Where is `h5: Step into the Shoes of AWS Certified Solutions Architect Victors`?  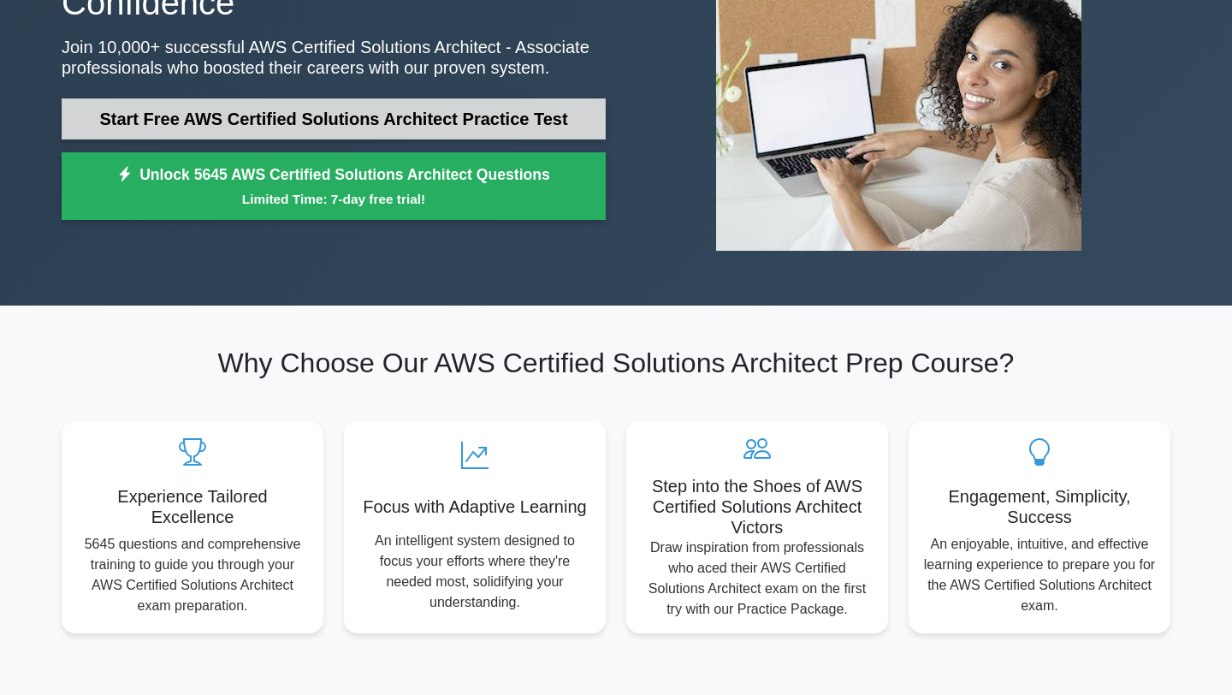 h5: Step into the Shoes of AWS Certified Solutions Architect Victors is located at coordinates (757, 507).